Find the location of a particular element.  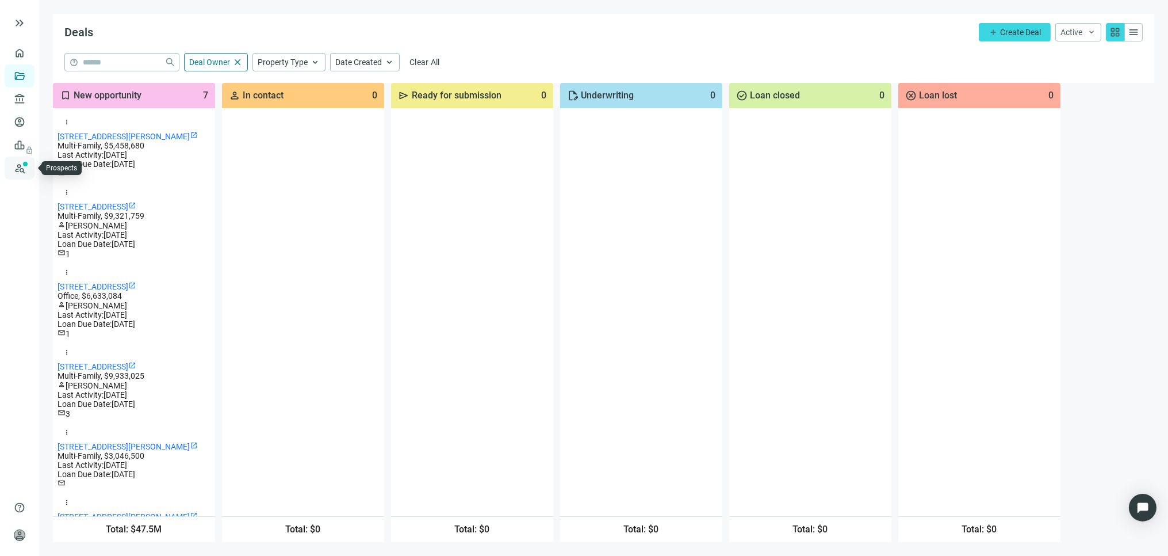

span: add is located at coordinates (993, 32).